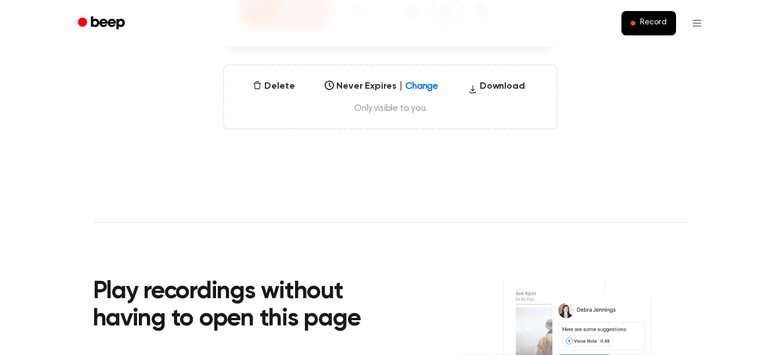 The height and width of the screenshot is (355, 780). What do you see at coordinates (273, 87) in the screenshot?
I see `button: Delete` at bounding box center [273, 87].